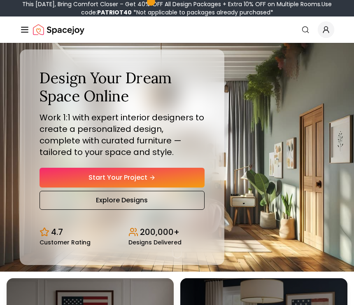 Image resolution: width=354 pixels, height=305 pixels. What do you see at coordinates (177, 30) in the screenshot?
I see `nav: Global` at bounding box center [177, 30].